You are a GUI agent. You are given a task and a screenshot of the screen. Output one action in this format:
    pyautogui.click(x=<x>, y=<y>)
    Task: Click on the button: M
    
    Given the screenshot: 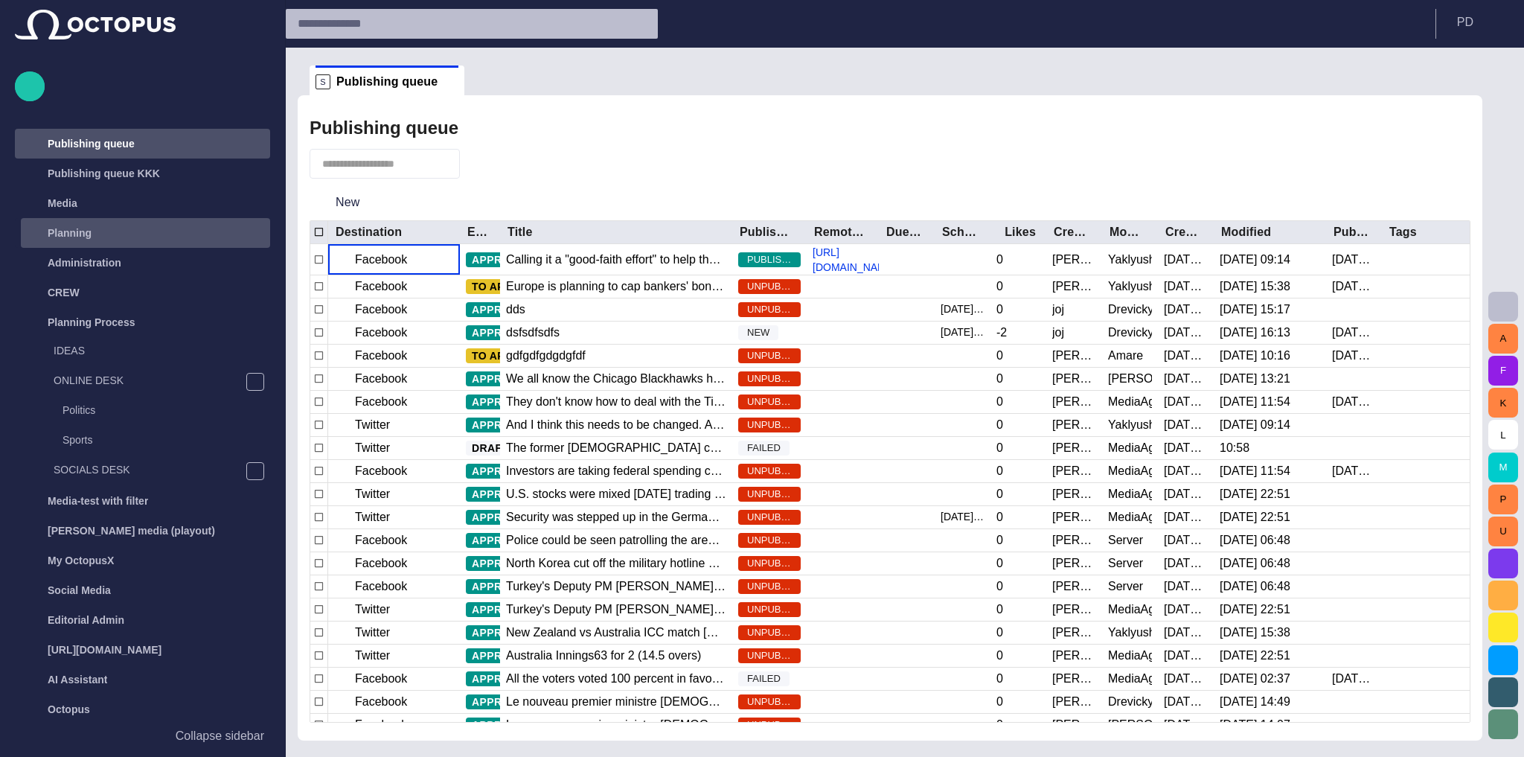 What is the action you would take?
    pyautogui.click(x=1503, y=467)
    